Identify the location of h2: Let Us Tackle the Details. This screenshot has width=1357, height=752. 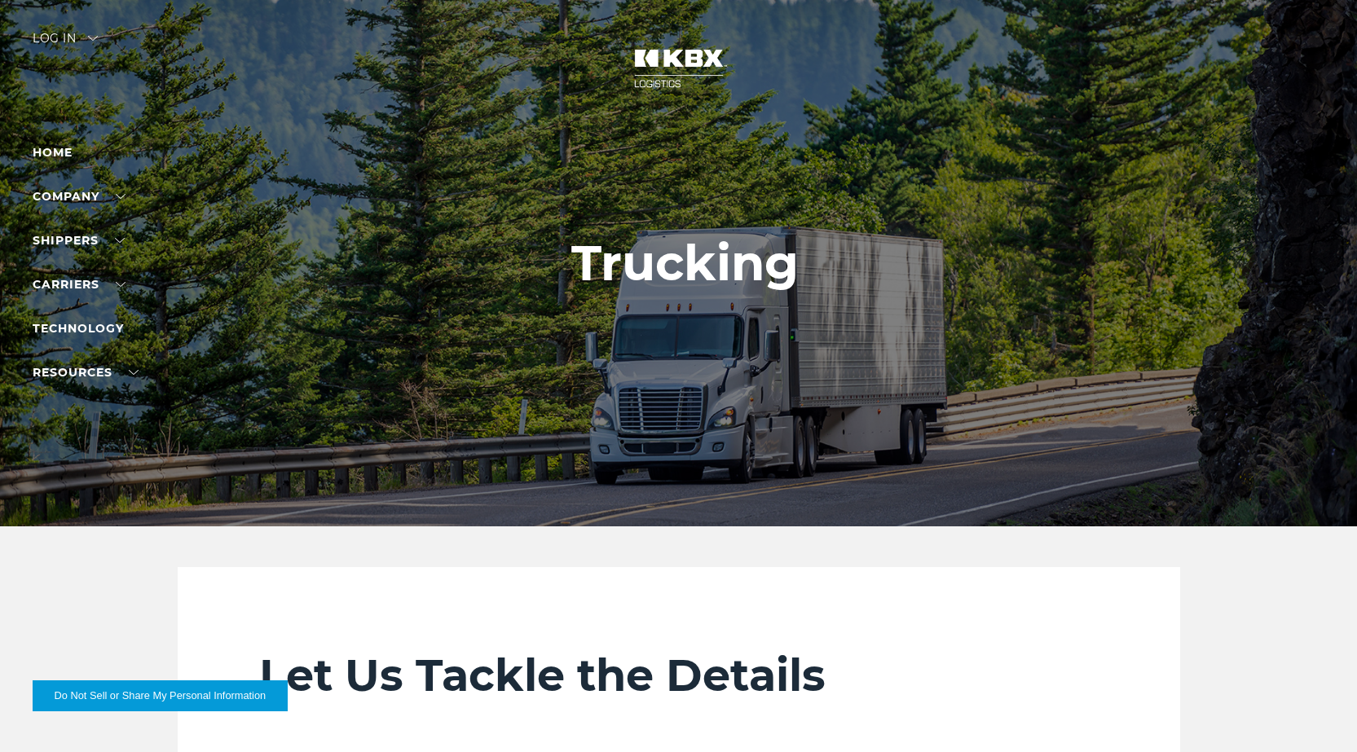
(679, 676).